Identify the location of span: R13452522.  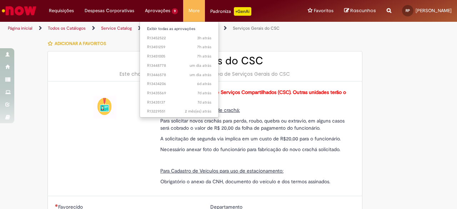
(179, 38).